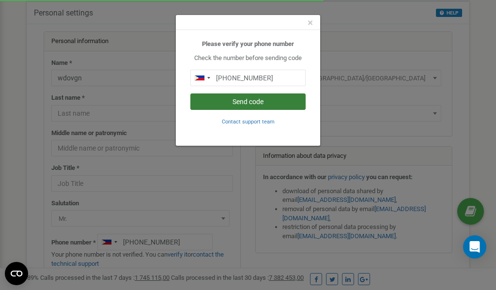 This screenshot has height=290, width=496. Describe the element at coordinates (16, 274) in the screenshot. I see `button: Open CMP widget` at that location.